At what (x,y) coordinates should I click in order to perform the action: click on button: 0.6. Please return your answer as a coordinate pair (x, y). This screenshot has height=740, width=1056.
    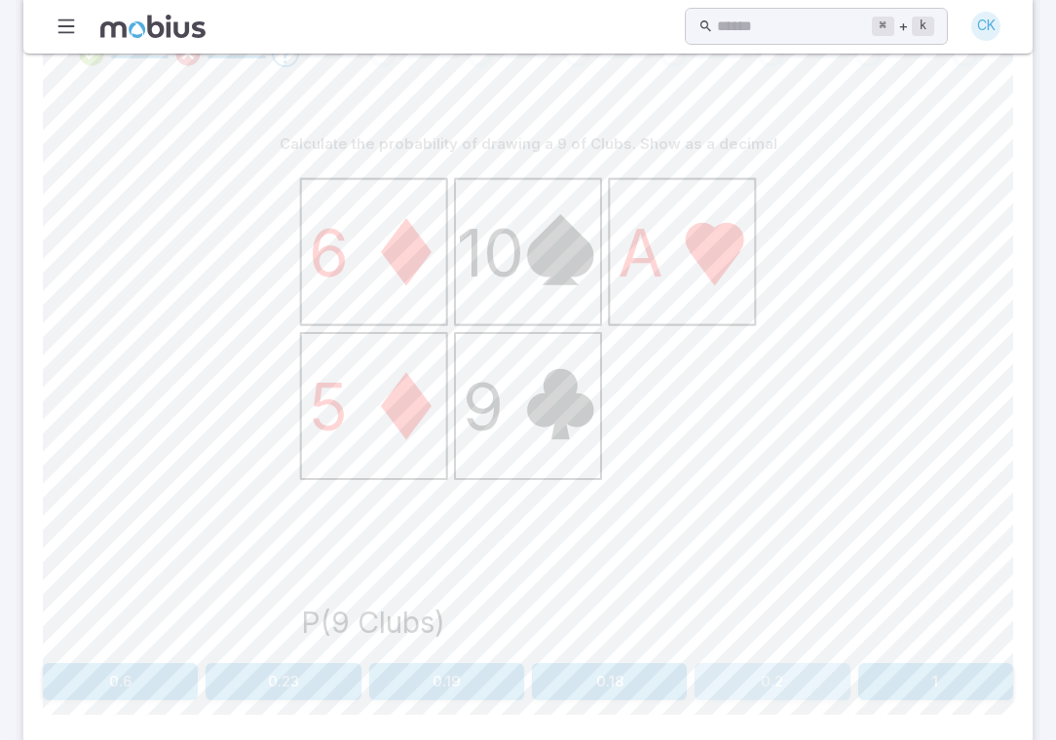
    Looking at the image, I should click on (120, 682).